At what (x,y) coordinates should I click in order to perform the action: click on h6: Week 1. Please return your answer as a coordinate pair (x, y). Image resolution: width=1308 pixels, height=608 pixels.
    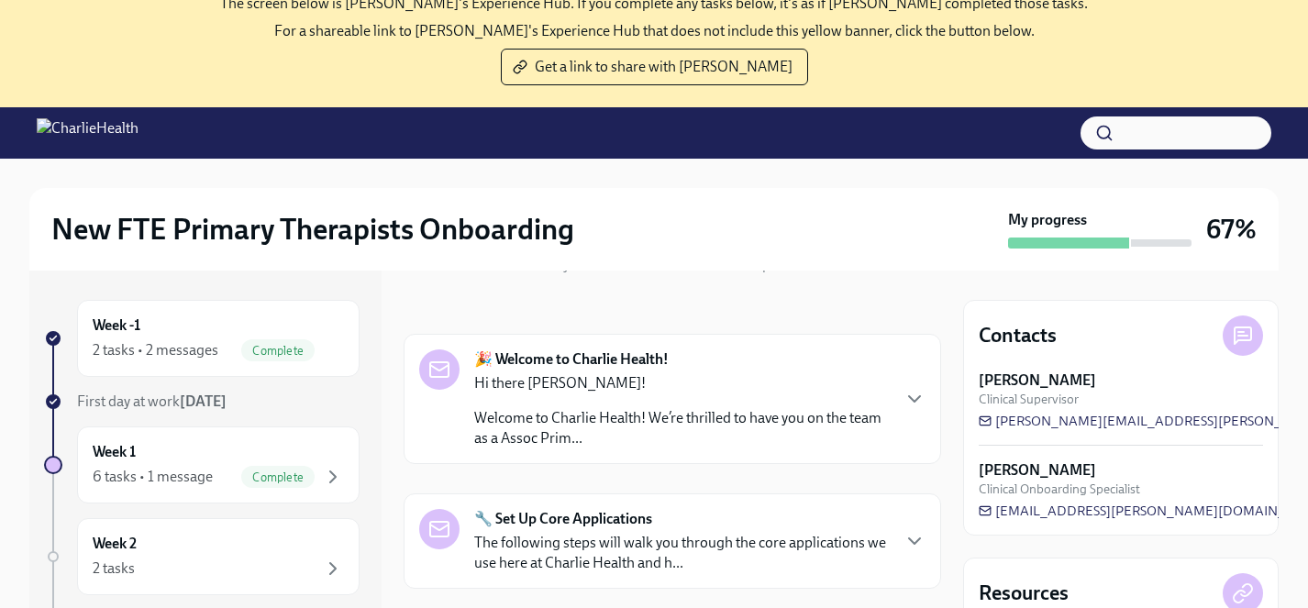
    Looking at the image, I should click on (114, 452).